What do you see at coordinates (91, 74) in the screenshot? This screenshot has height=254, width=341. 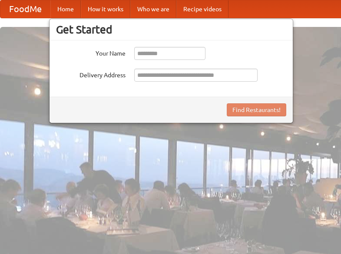 I see `label: Delivery Address` at bounding box center [91, 74].